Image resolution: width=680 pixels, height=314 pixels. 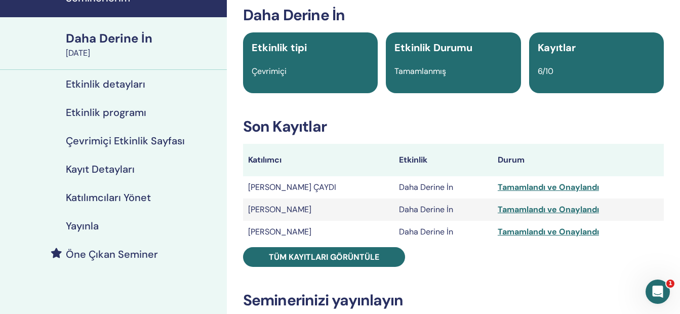 I want to click on h4: Kayıt Detayları, so click(x=100, y=169).